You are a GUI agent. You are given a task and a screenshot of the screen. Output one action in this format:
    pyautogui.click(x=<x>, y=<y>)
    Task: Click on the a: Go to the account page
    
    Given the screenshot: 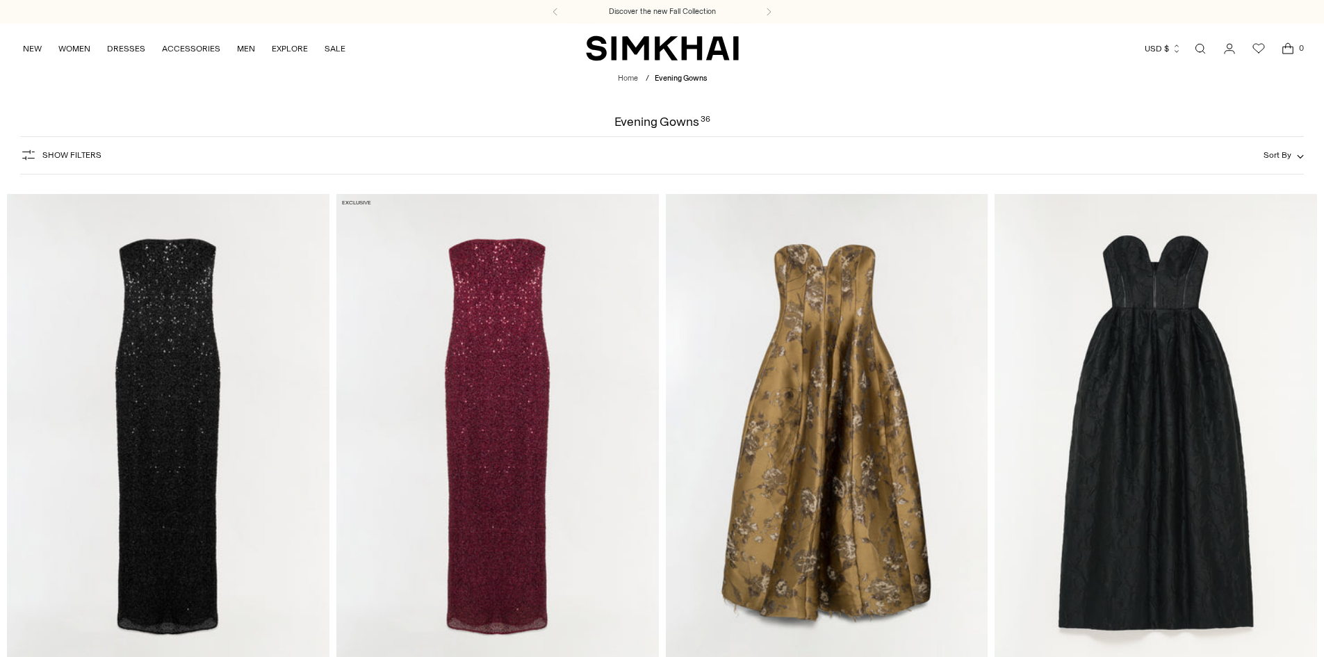 What is the action you would take?
    pyautogui.click(x=1229, y=49)
    